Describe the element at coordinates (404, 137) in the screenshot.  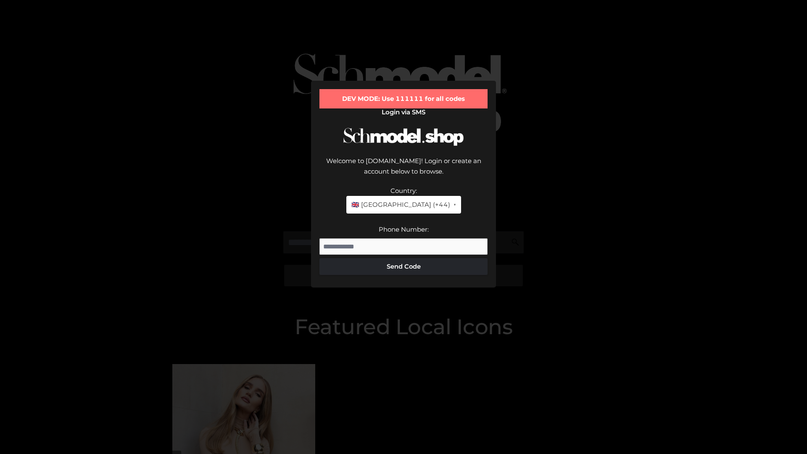
I see `img: Schmodel Logo` at that location.